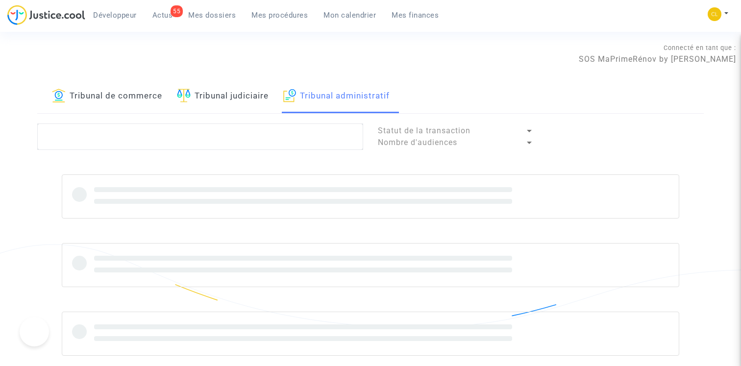 This screenshot has width=741, height=366. I want to click on span: Mes procédures, so click(279, 15).